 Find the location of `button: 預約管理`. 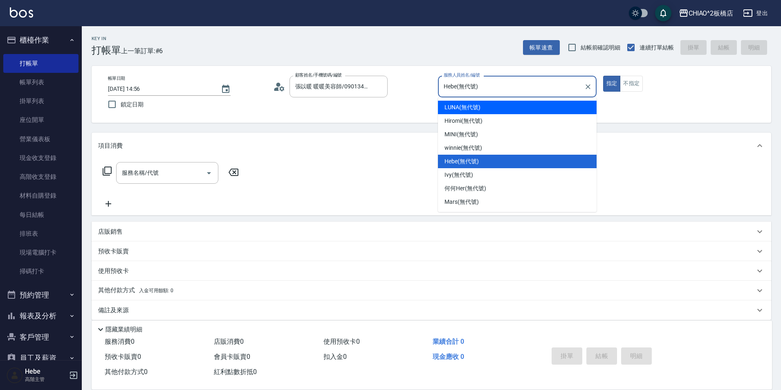

button: 預約管理 is located at coordinates (41, 295).